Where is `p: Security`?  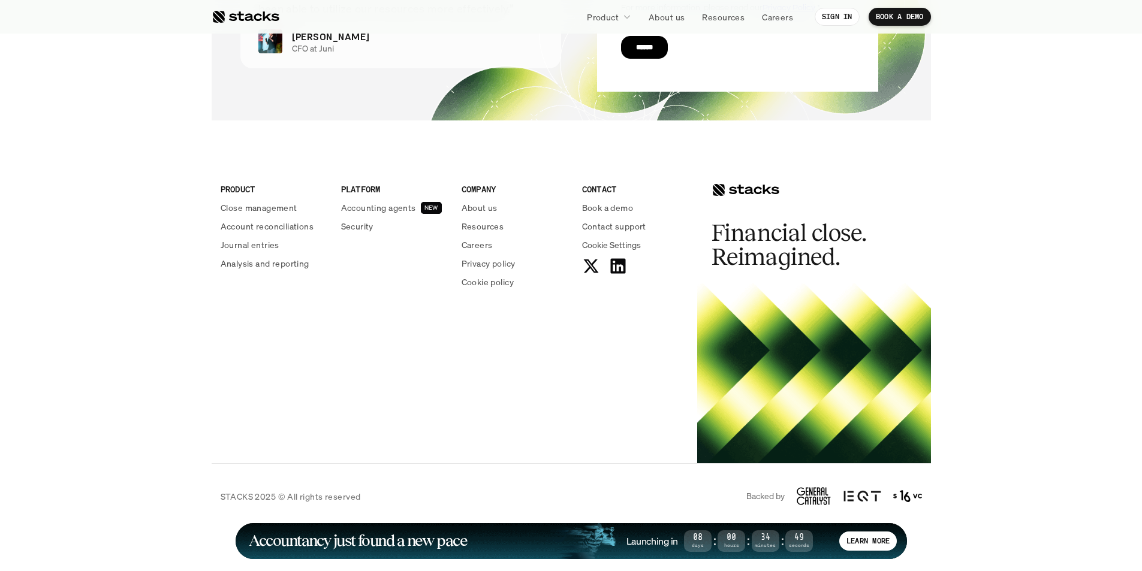 p: Security is located at coordinates (357, 226).